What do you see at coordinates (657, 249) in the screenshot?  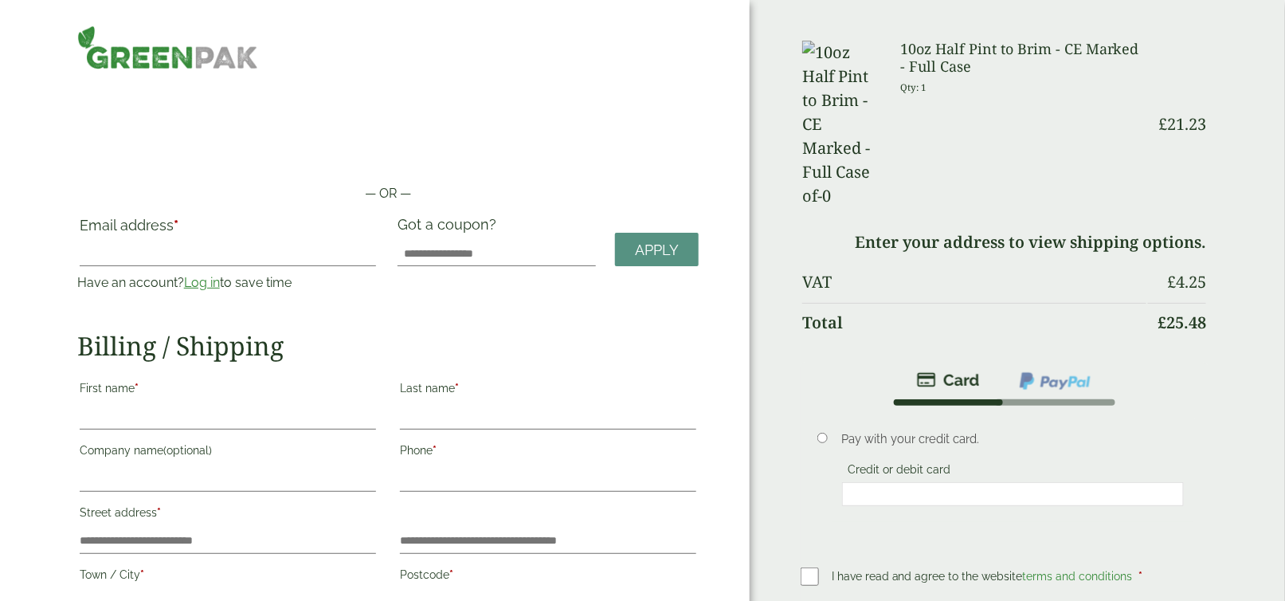 I see `a: Apply` at bounding box center [657, 249].